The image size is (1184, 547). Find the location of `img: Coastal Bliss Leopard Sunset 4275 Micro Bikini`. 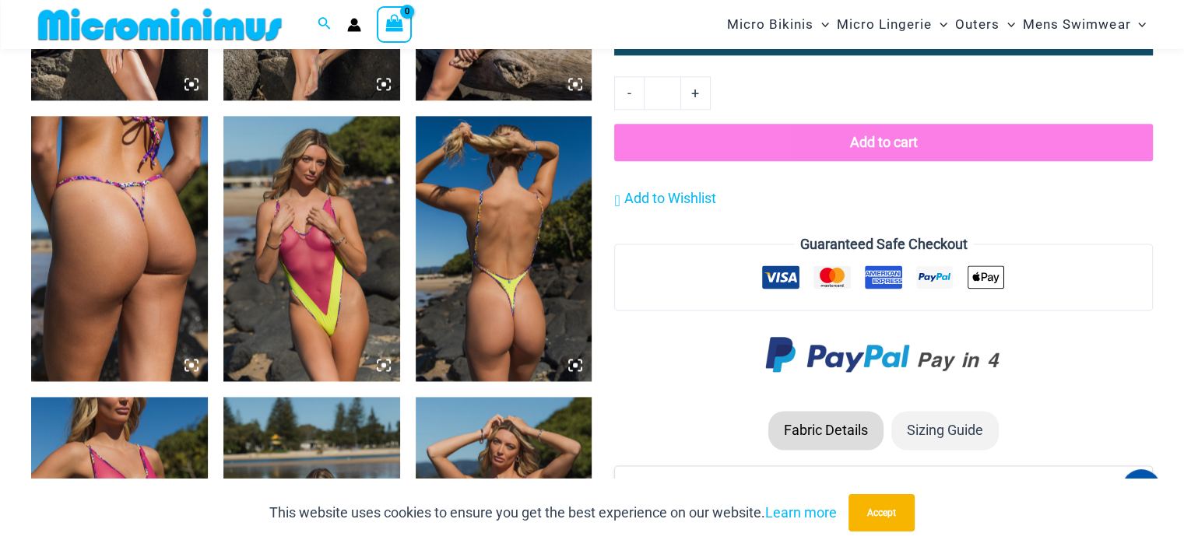

img: Coastal Bliss Leopard Sunset 4275 Micro Bikini is located at coordinates (119, 248).